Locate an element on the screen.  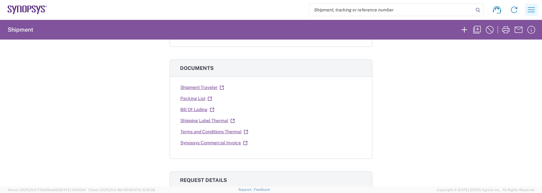
a: Shipping Label Thermal is located at coordinates (207, 121).